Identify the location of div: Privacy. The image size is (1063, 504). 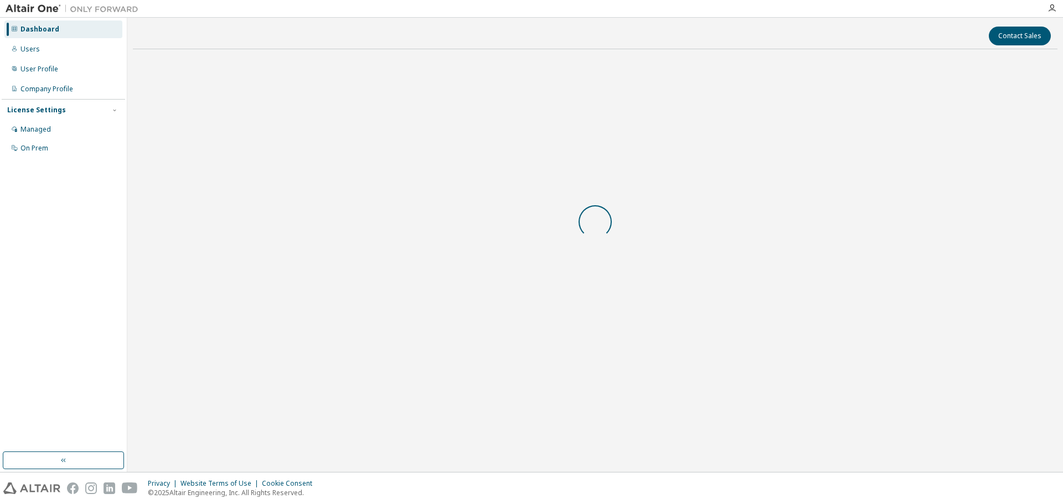
(164, 484).